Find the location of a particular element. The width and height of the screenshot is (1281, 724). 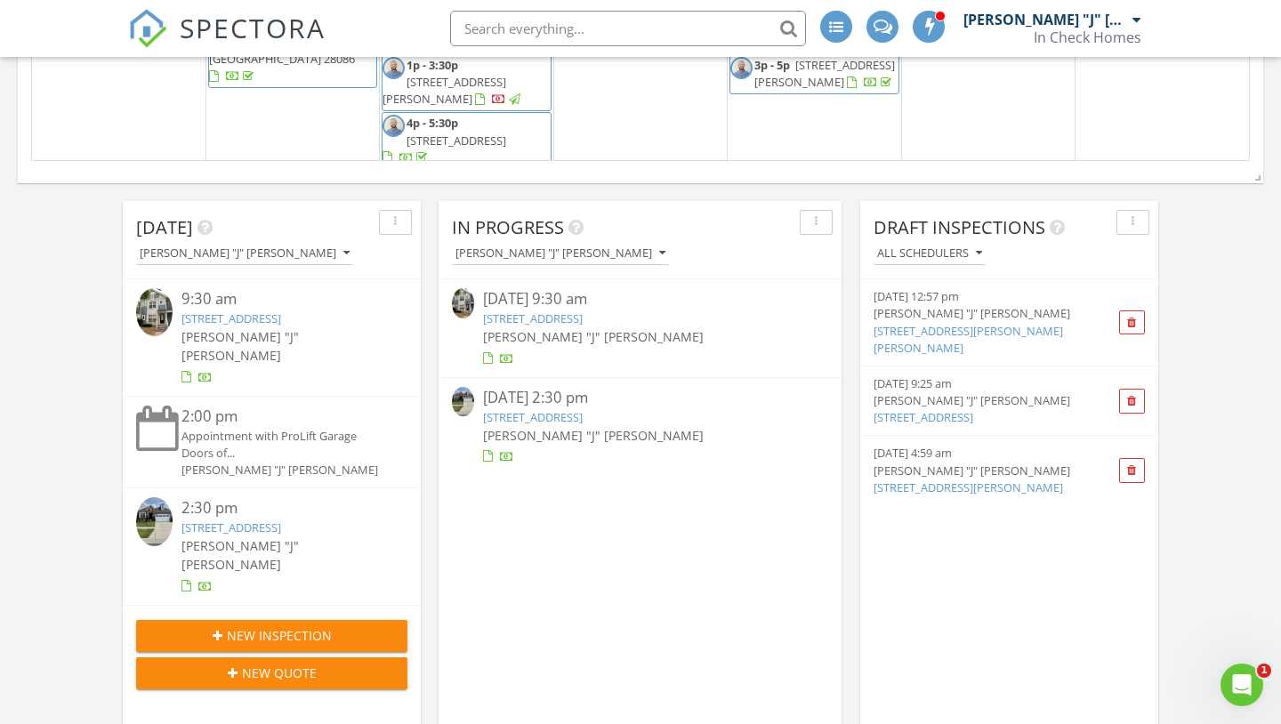

span: 1 is located at coordinates (1264, 671).